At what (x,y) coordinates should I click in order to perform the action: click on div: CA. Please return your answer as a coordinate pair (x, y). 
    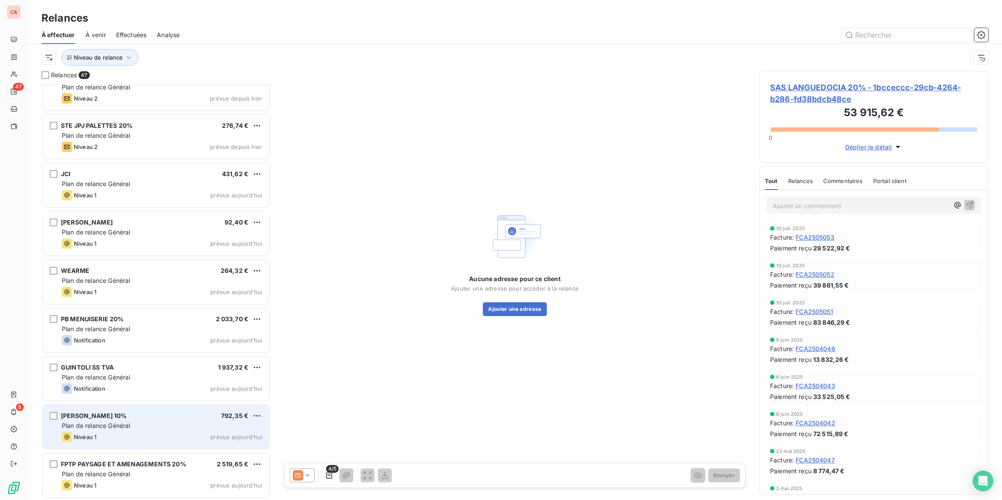
    Looking at the image, I should click on (14, 12).